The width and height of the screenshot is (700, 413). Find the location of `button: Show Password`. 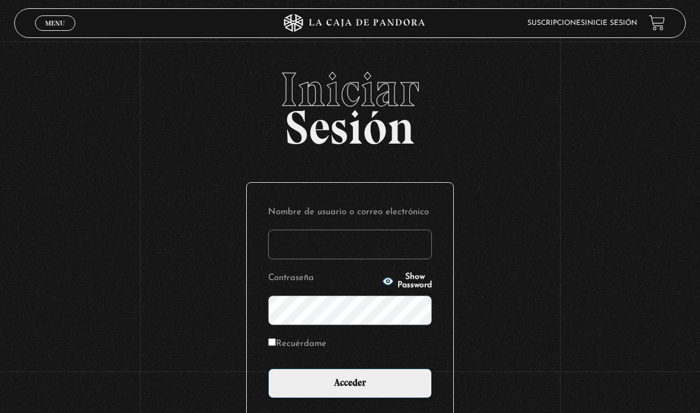

button: Show Password is located at coordinates (407, 281).